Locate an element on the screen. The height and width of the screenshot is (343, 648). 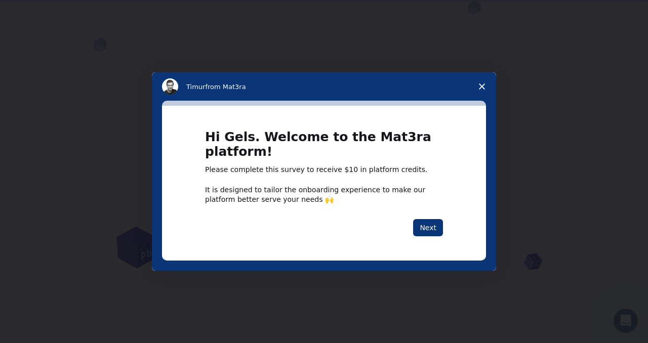
span: Timur is located at coordinates (196, 87).